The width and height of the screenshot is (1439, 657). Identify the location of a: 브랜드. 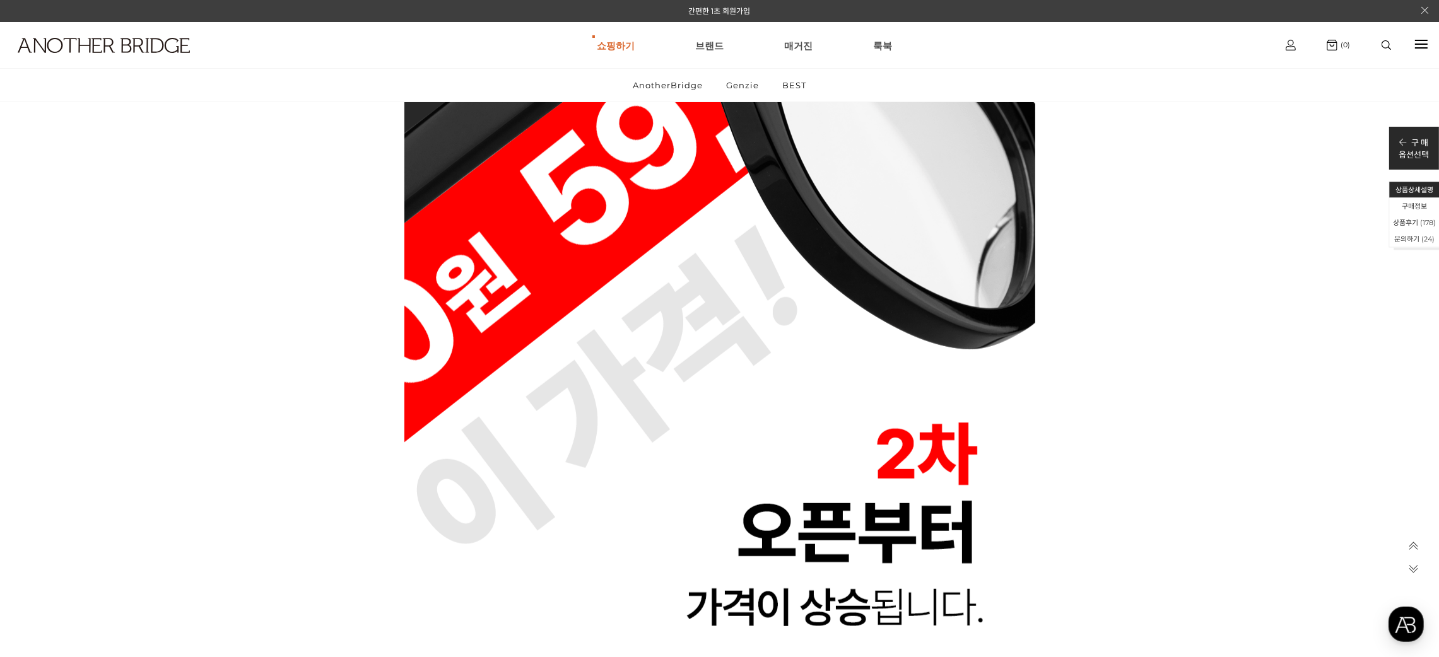
(709, 45).